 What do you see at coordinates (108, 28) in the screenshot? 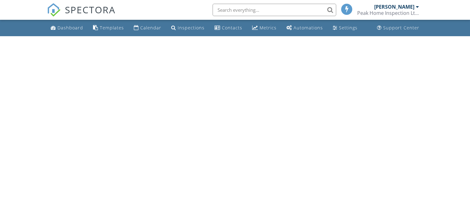
I see `a: Templates` at bounding box center [108, 28].